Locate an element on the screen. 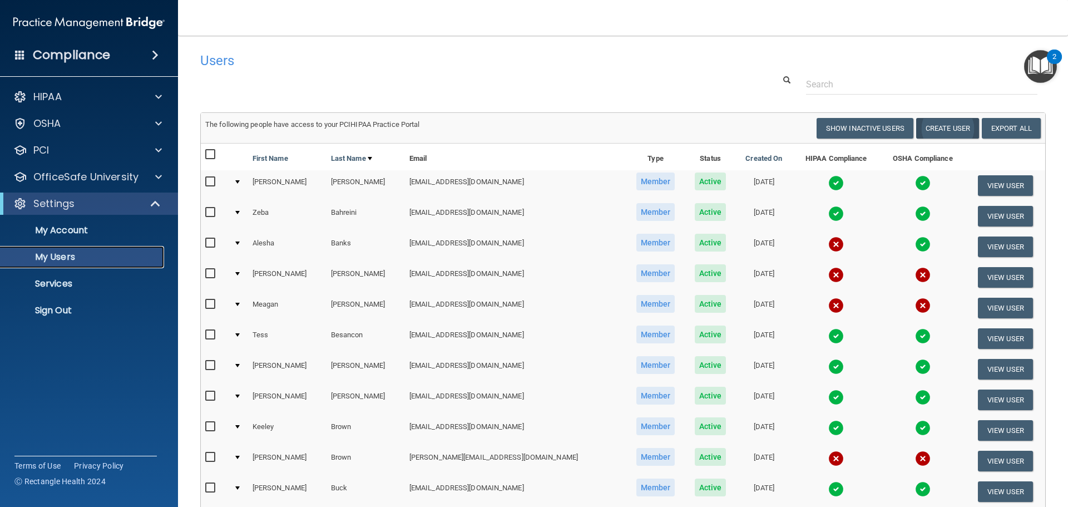 The width and height of the screenshot is (1068, 507). th: HIPAA Compliance is located at coordinates (836, 157).